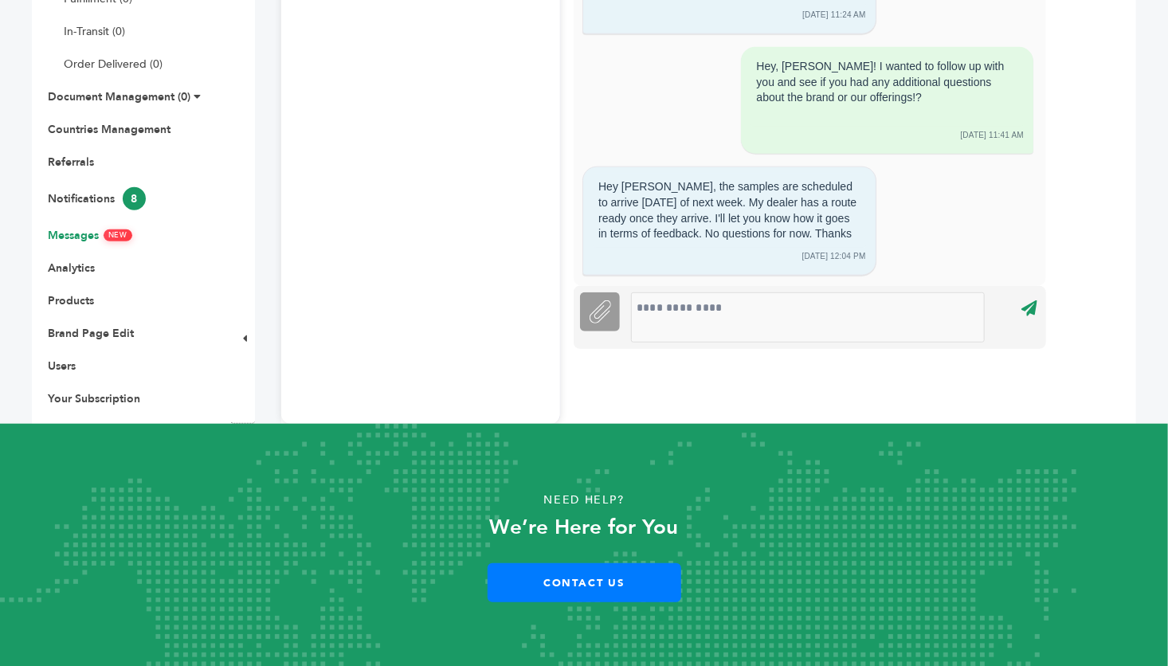 This screenshot has height=666, width=1168. Describe the element at coordinates (118, 235) in the screenshot. I see `span: NEW` at that location.